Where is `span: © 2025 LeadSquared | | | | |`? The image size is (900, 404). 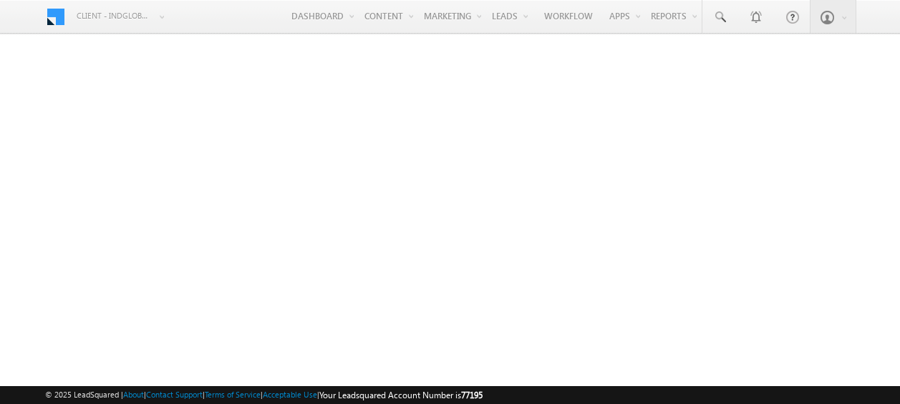
span: © 2025 LeadSquared | | | | | is located at coordinates (263, 394).